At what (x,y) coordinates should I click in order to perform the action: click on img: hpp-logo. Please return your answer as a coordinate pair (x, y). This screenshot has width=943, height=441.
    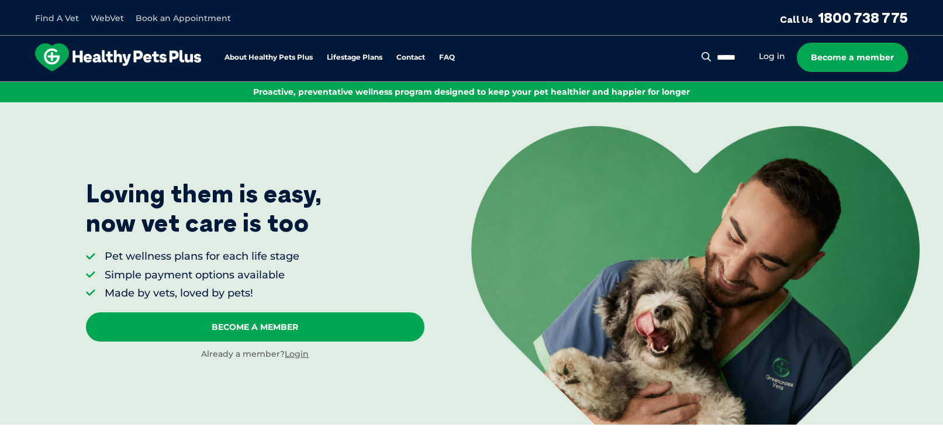
    Looking at the image, I should click on (118, 57).